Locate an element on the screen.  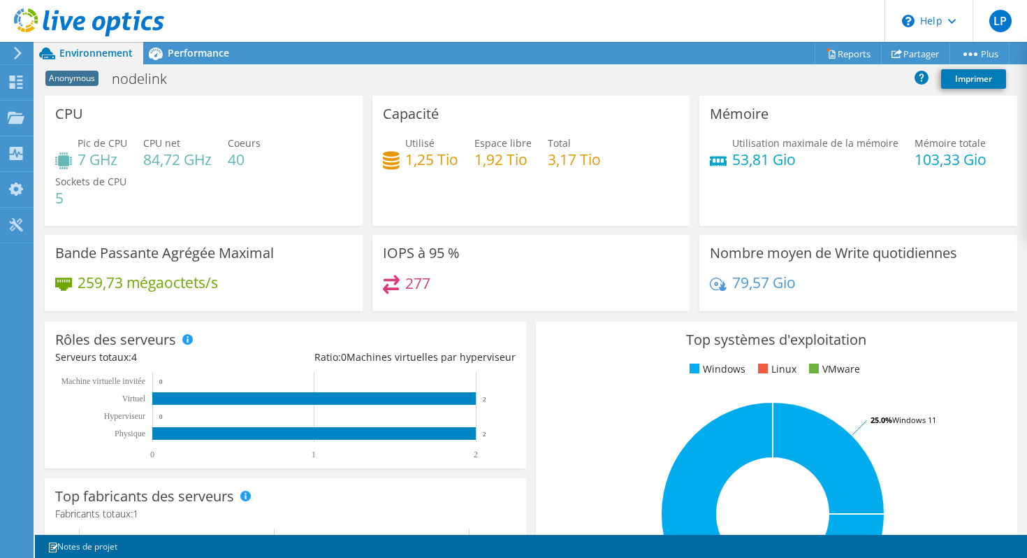
span: 0 is located at coordinates (344, 356).